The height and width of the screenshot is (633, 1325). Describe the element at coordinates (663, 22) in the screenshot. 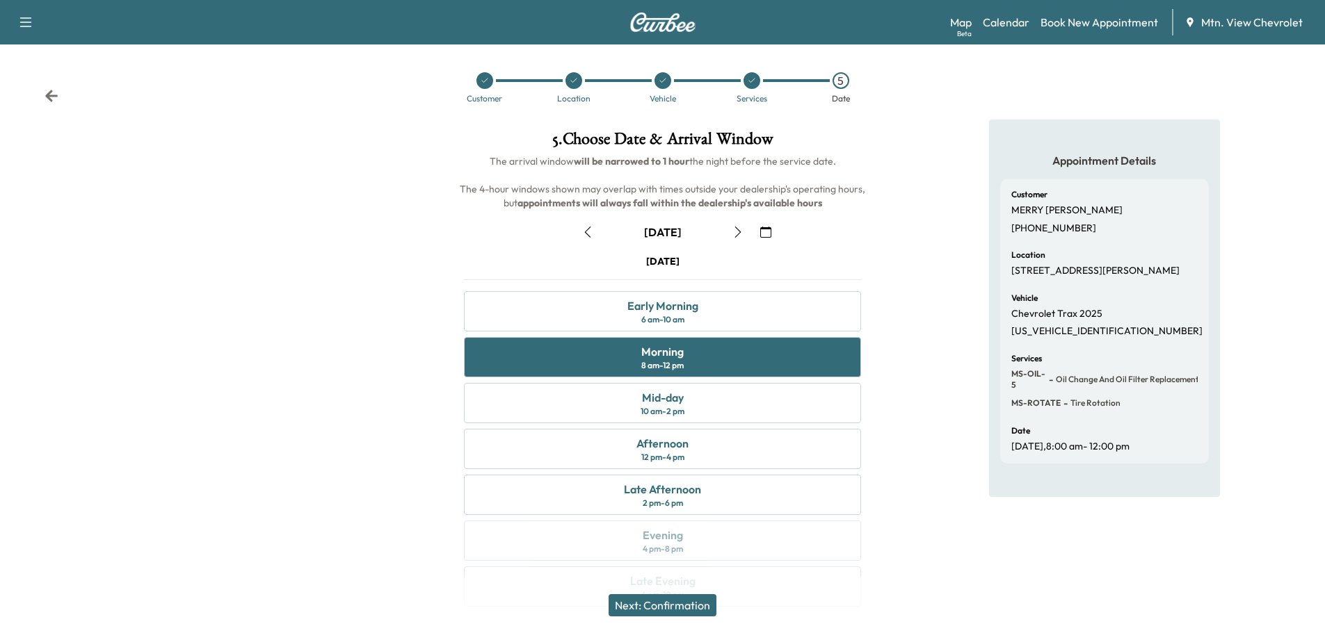

I see `img: Curbee Logo` at that location.